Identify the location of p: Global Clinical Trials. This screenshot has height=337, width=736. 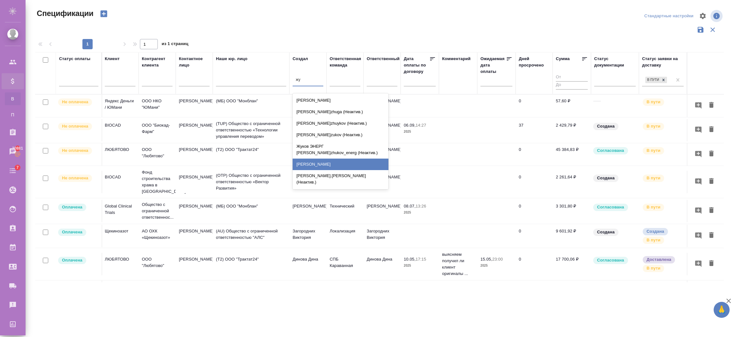
(120, 209).